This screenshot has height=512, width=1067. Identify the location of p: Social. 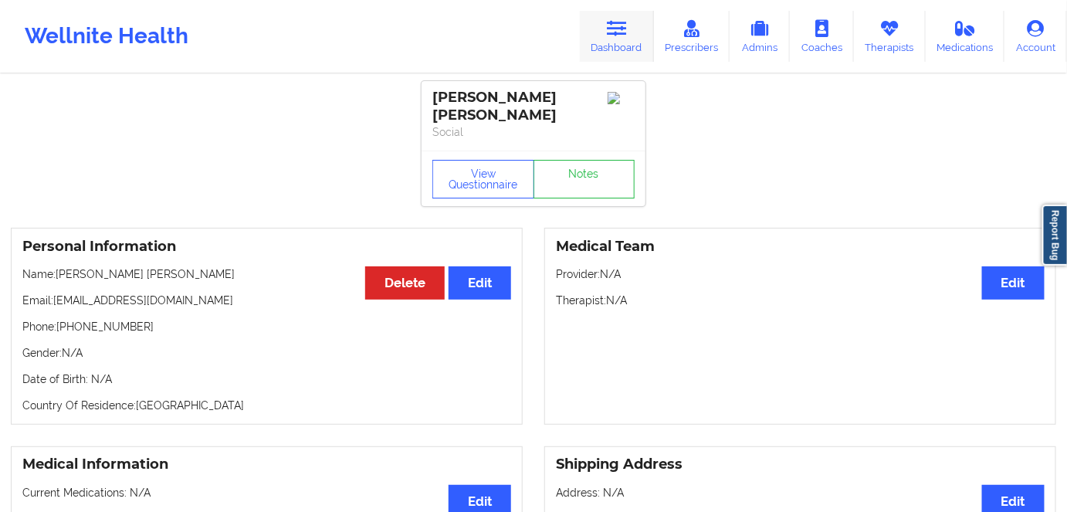
(534, 132).